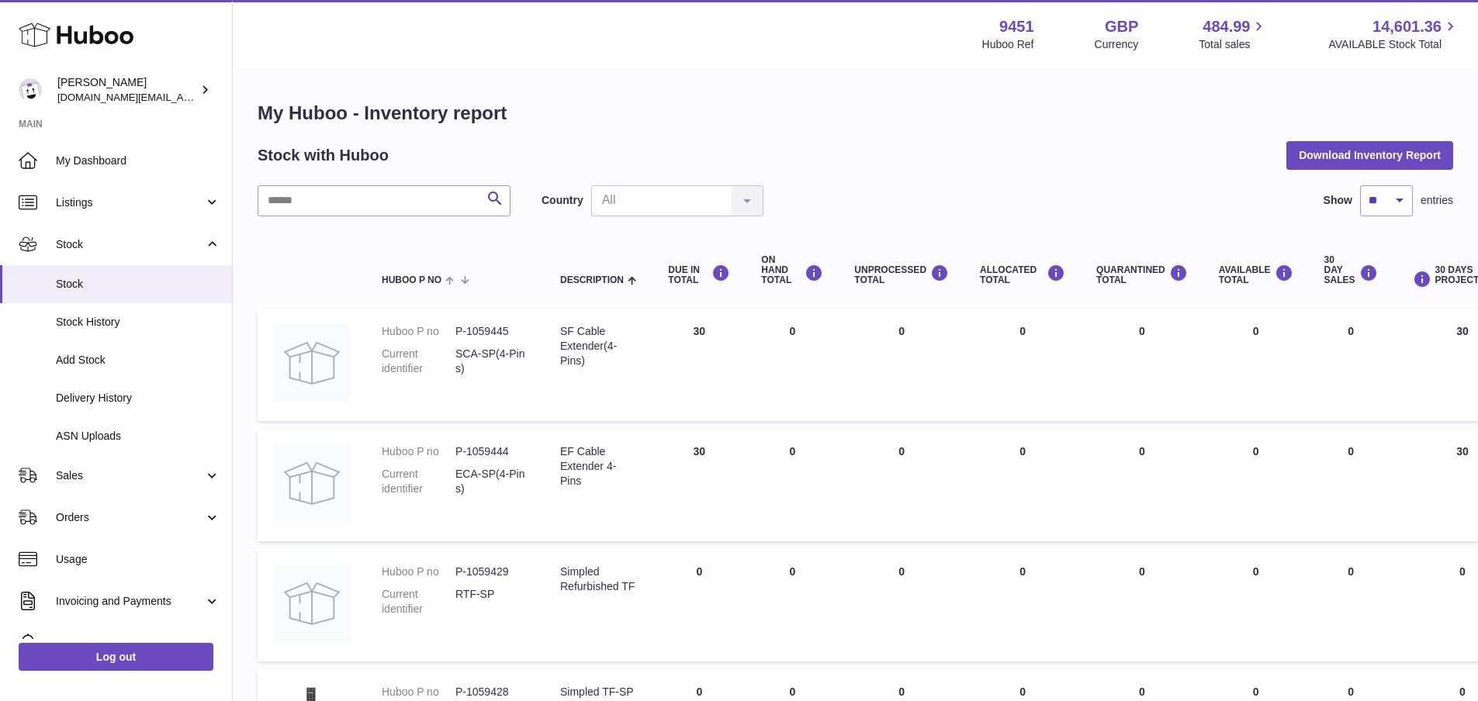 This screenshot has height=701, width=1478. What do you see at coordinates (1008, 44) in the screenshot?
I see `div: Huboo Ref` at bounding box center [1008, 44].